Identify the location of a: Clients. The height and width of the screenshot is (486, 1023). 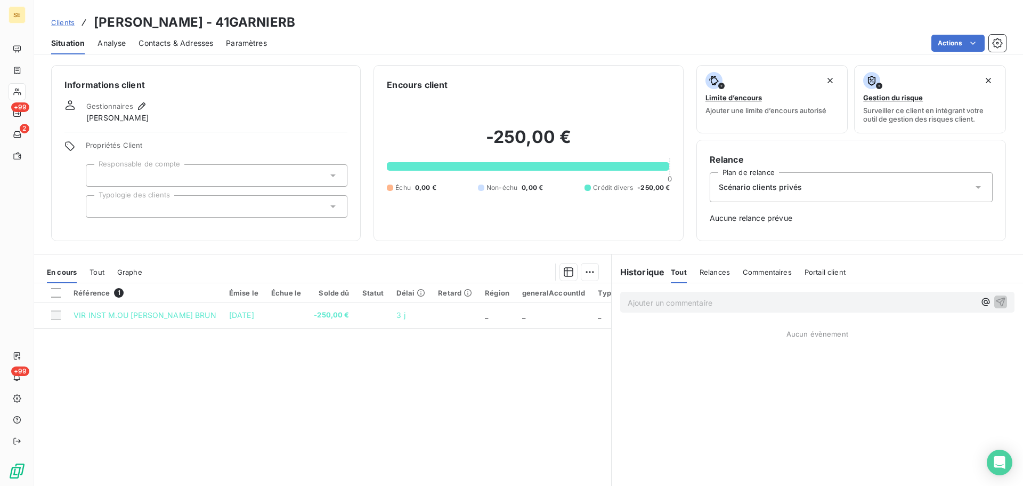
(63, 22).